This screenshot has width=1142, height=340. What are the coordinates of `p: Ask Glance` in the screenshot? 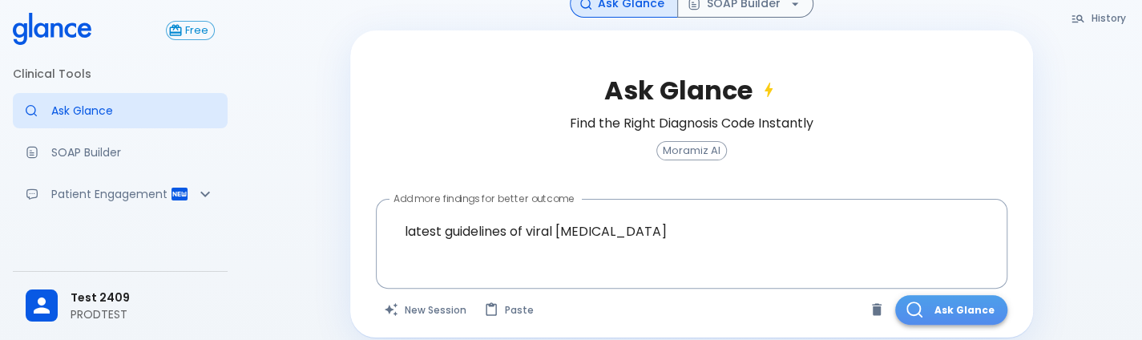 It's located at (133, 111).